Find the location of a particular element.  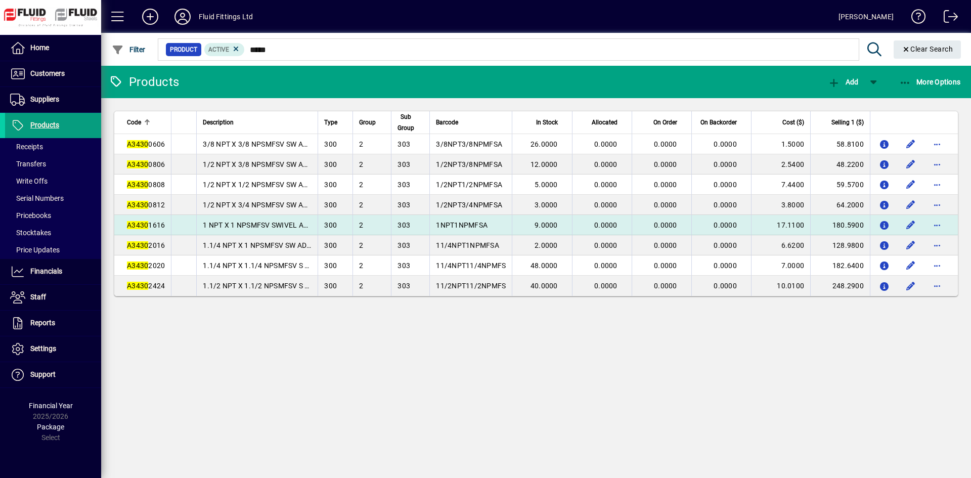

div: On Backorder is located at coordinates (722, 122).